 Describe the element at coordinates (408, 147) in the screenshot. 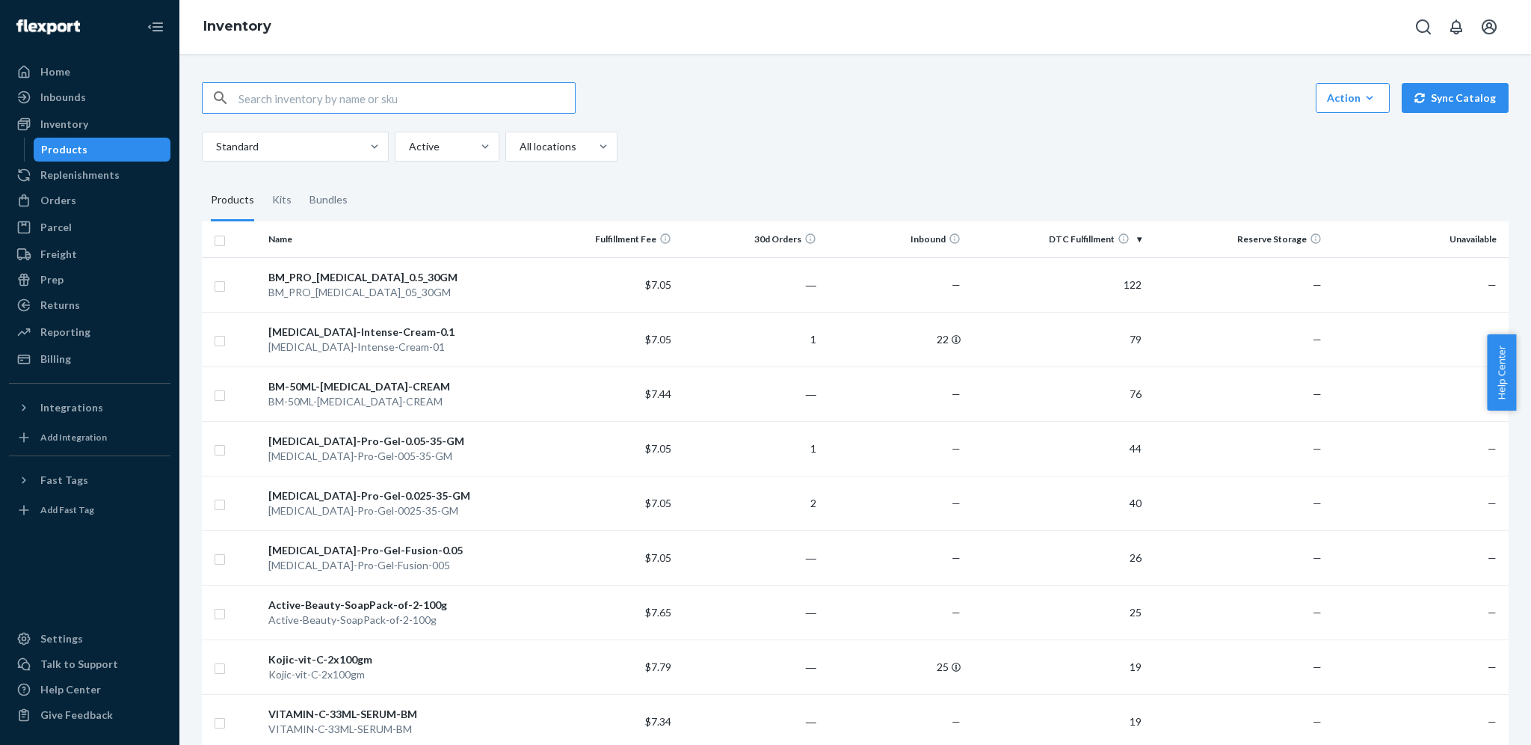

I see `input: Active` at that location.